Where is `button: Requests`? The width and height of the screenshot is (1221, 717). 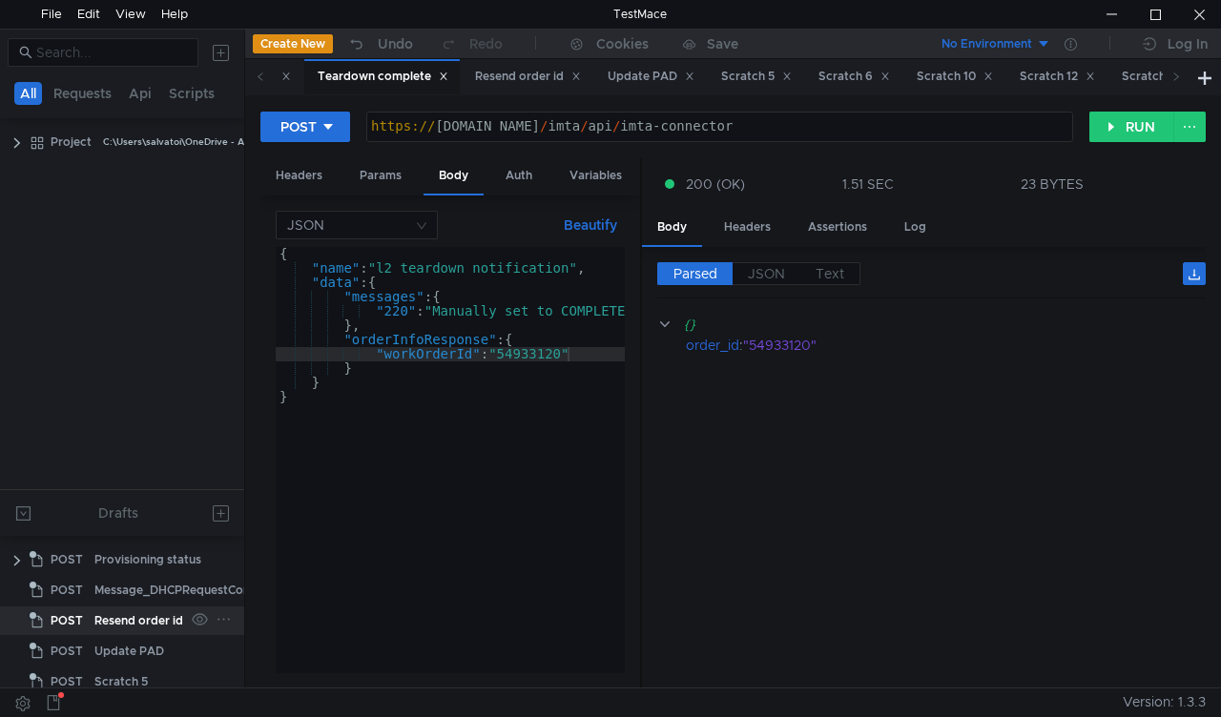
button: Requests is located at coordinates (82, 93).